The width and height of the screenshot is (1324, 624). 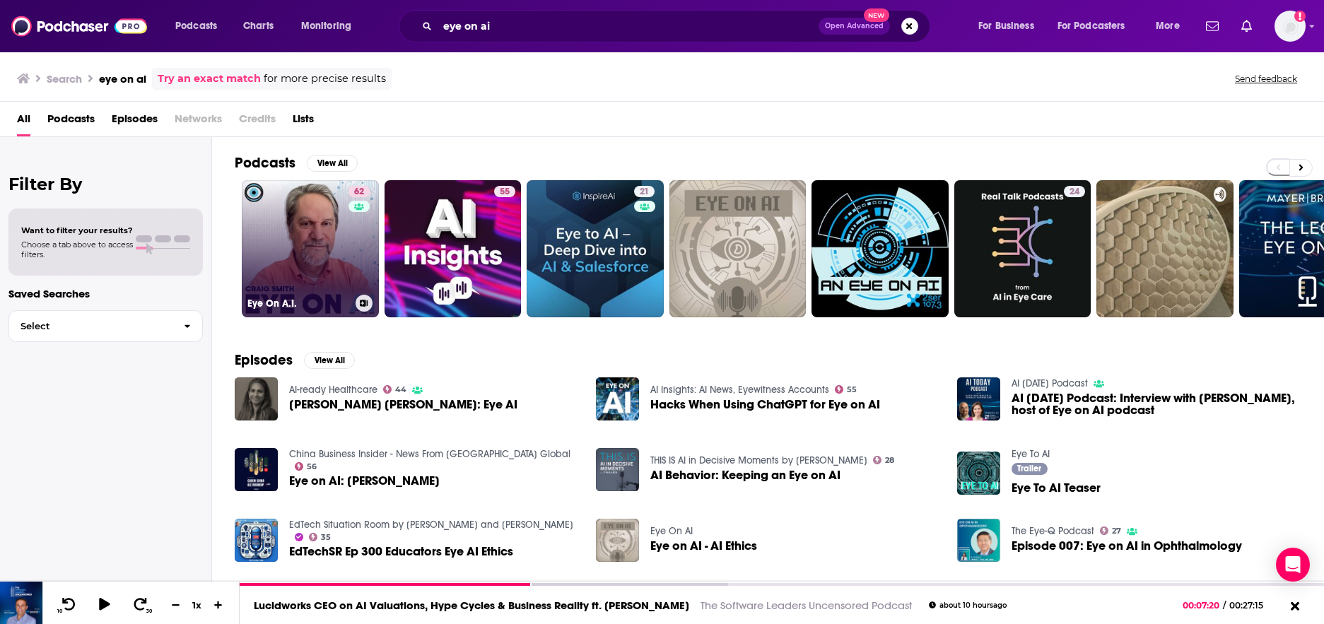 What do you see at coordinates (1290, 26) in the screenshot?
I see `span: Logged in as kindrieri` at bounding box center [1290, 26].